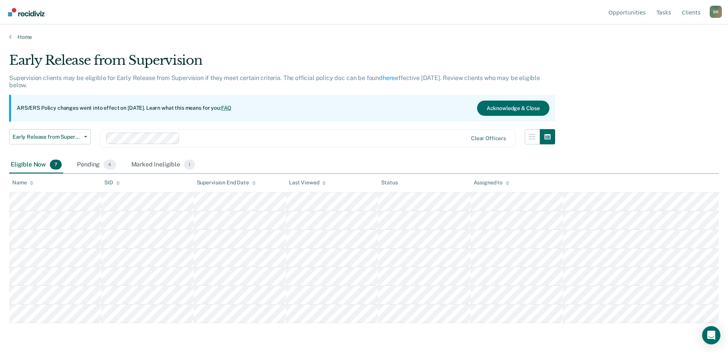 The image size is (728, 352). Describe the element at coordinates (189, 164) in the screenshot. I see `span: 1` at that location.